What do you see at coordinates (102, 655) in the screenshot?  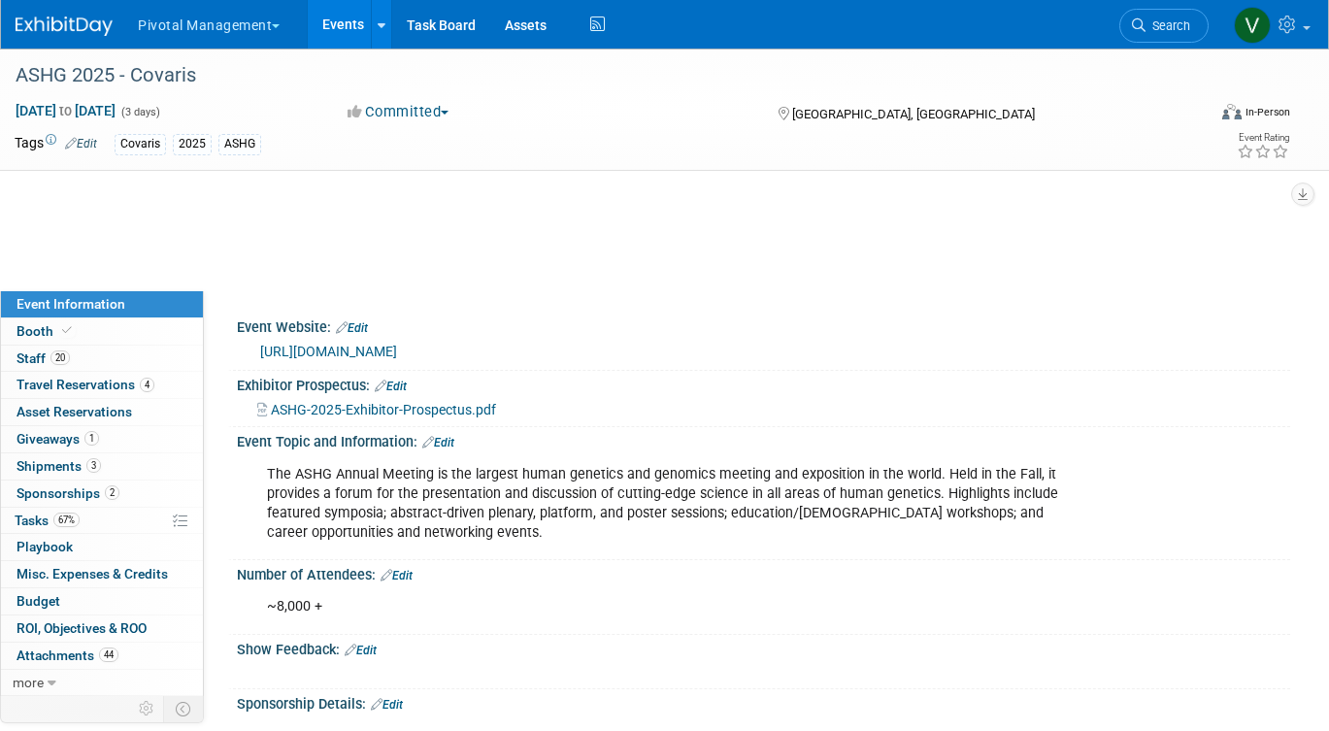 I see `a: Attachments44` at bounding box center [102, 655].